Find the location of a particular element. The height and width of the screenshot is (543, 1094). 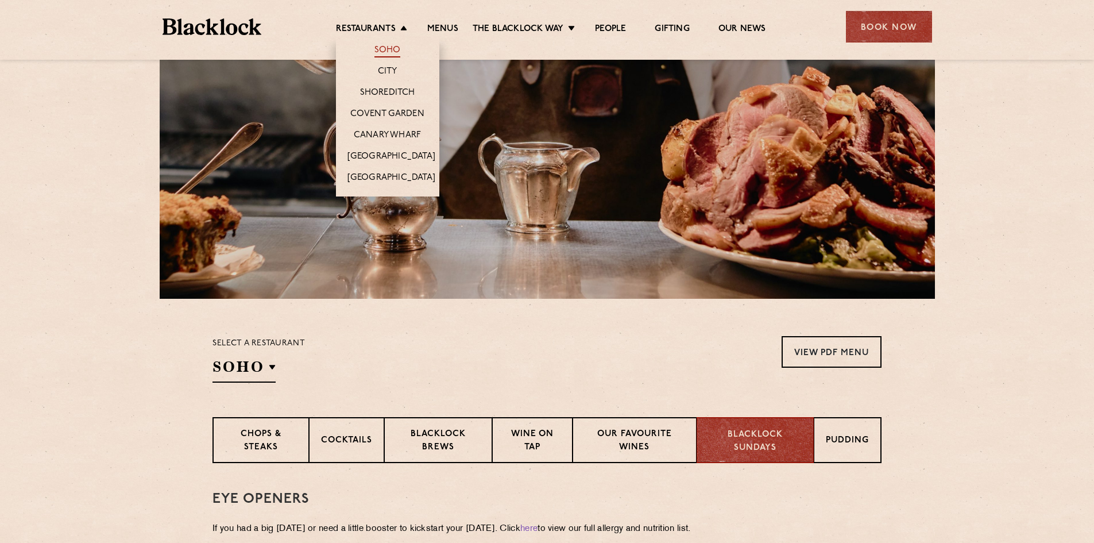

p: Select a restaurant is located at coordinates (259, 344).